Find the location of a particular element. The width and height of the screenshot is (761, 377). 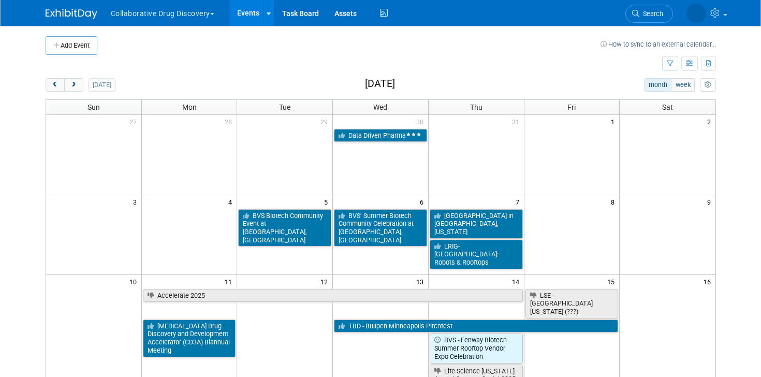

span: 7 is located at coordinates (519, 201).